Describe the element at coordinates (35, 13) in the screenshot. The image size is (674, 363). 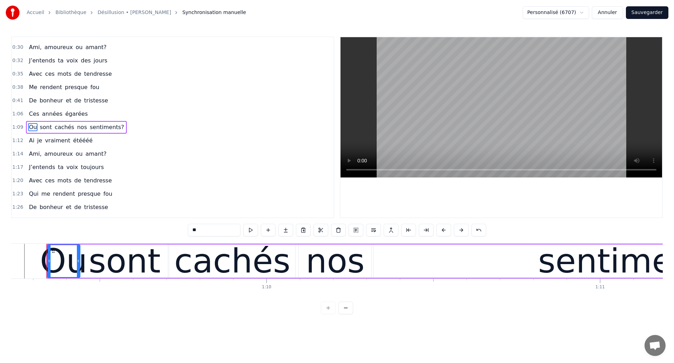
I see `a: Accueil` at that location.